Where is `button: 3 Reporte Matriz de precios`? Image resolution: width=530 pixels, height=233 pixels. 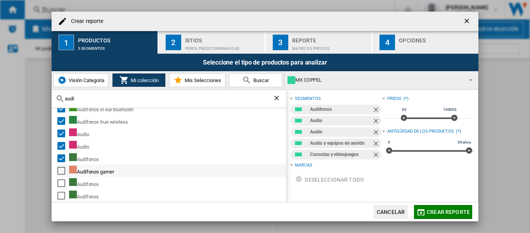 button: 3 Reporte Matriz de precios is located at coordinates (319, 42).